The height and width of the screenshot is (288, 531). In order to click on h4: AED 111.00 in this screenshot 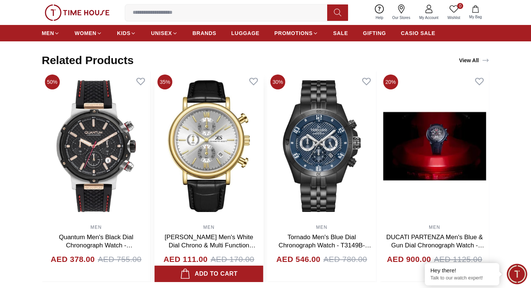, I will do `click(186, 259)`.